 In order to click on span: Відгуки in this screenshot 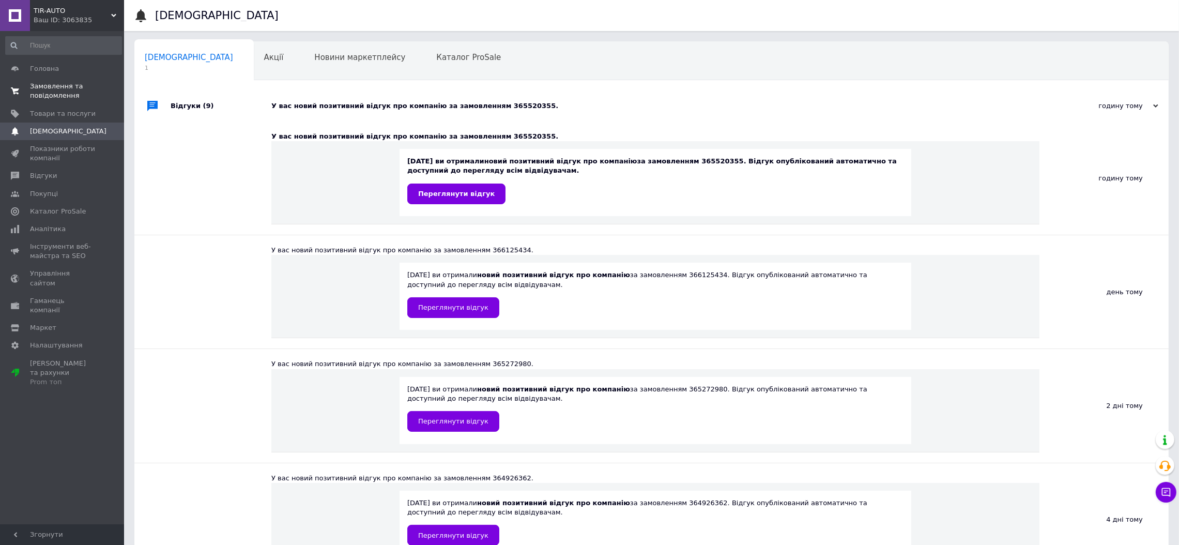, I will do `click(43, 176)`.